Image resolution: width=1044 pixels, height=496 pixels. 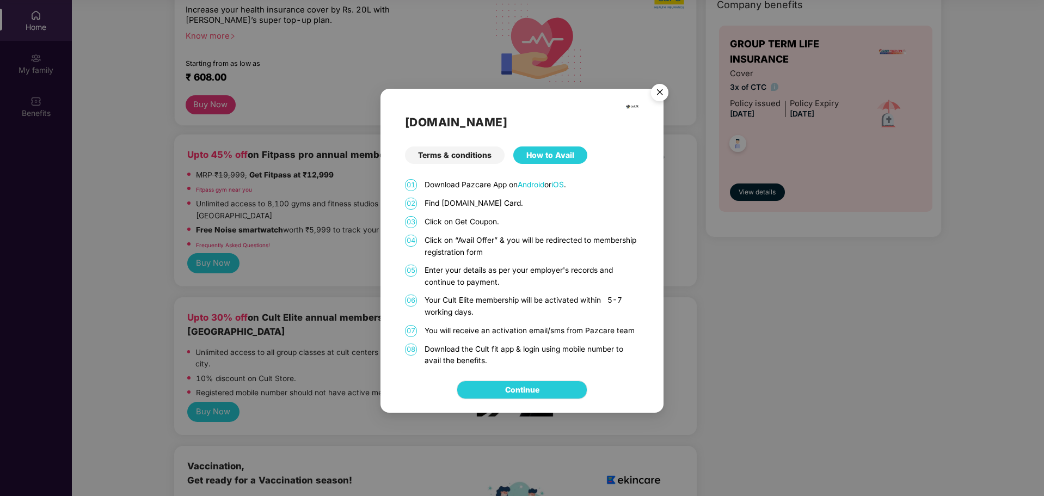 I want to click on a: iOS, so click(x=558, y=185).